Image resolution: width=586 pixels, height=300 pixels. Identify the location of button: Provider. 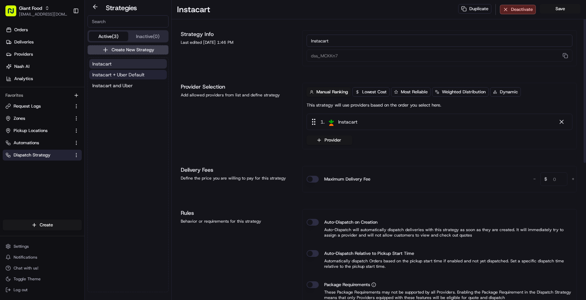
(329, 140).